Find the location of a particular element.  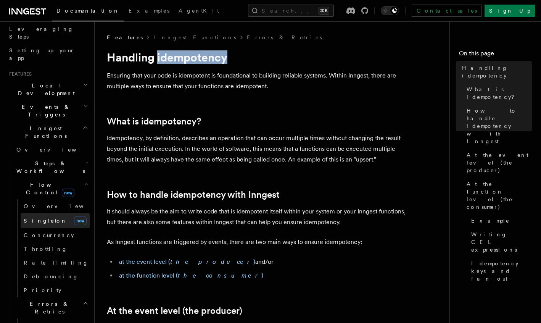

a: at the event level (the producer) is located at coordinates (187, 261).